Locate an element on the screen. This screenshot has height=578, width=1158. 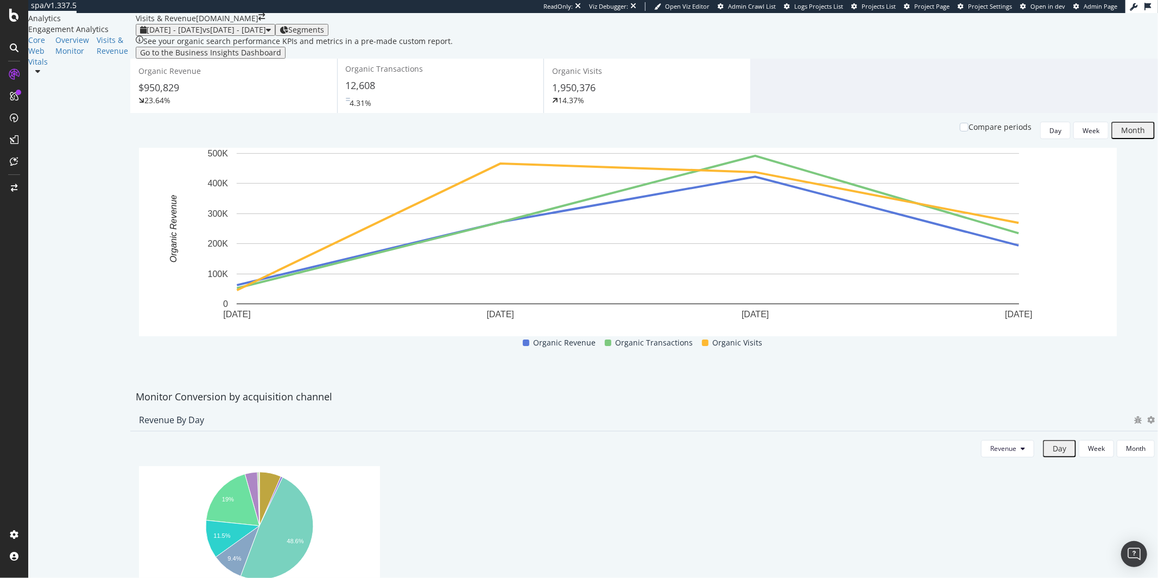
a: Monitor is located at coordinates (72, 51).